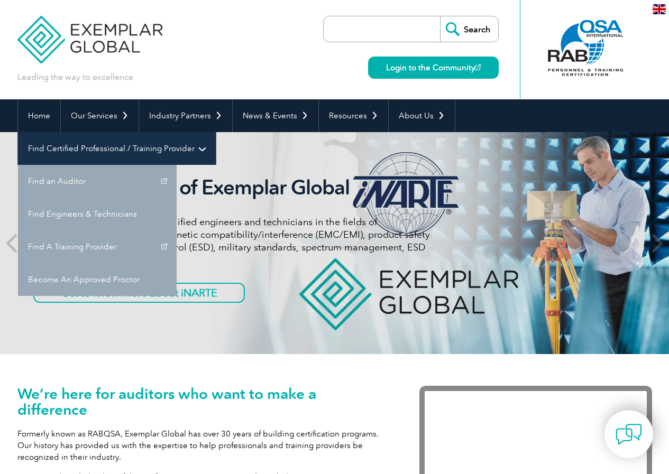 The width and height of the screenshot is (669, 474). I want to click on input: Search, so click(469, 29).